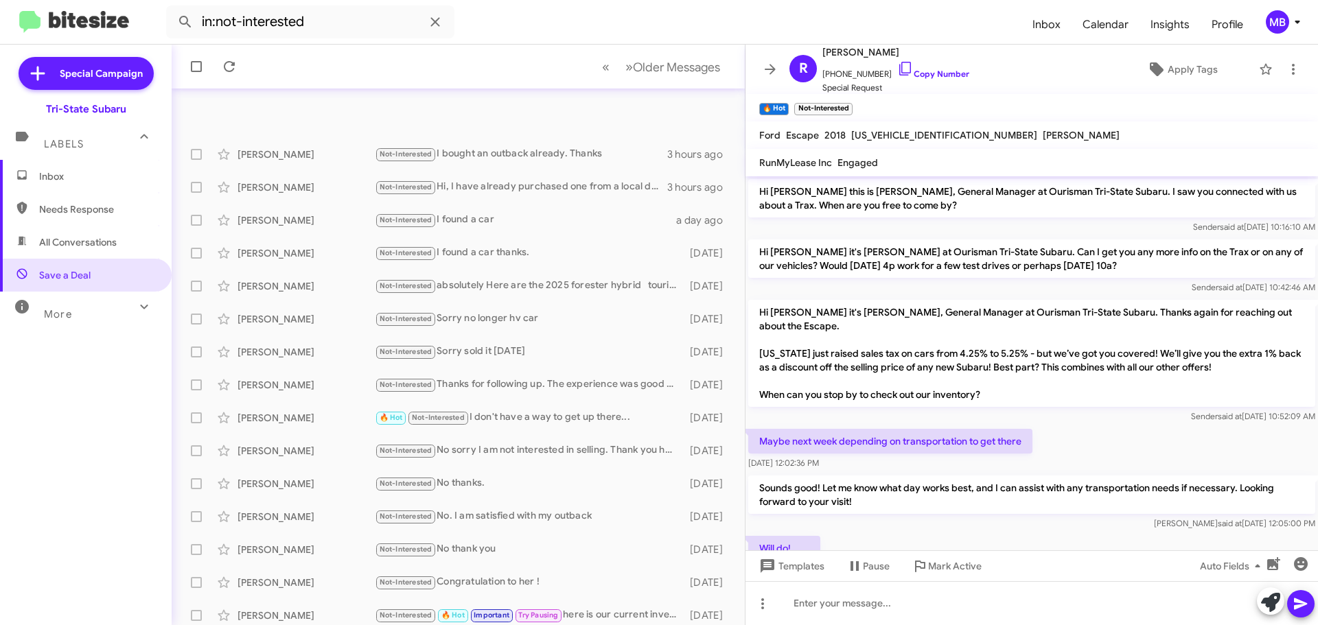 This screenshot has width=1318, height=625. Describe the element at coordinates (64, 144) in the screenshot. I see `span: Labels` at that location.